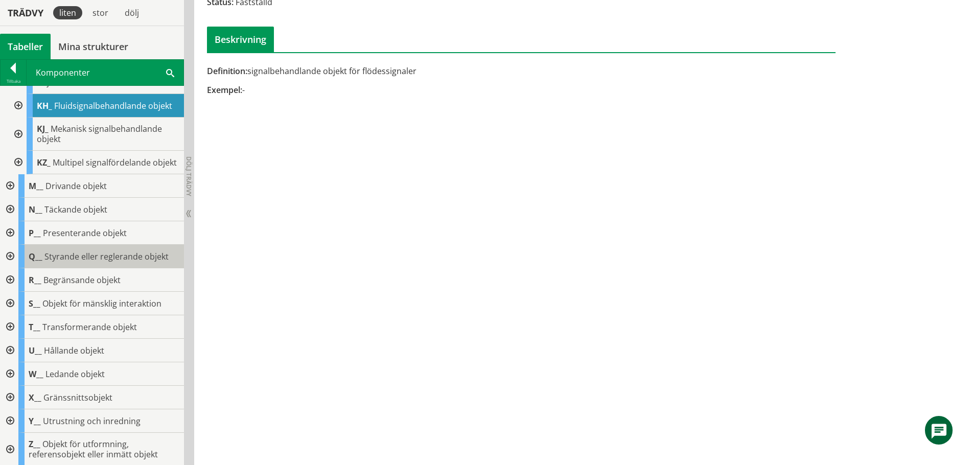  What do you see at coordinates (114, 162) in the screenshot?
I see `span: Multipel signalfördelande objekt` at bounding box center [114, 162].